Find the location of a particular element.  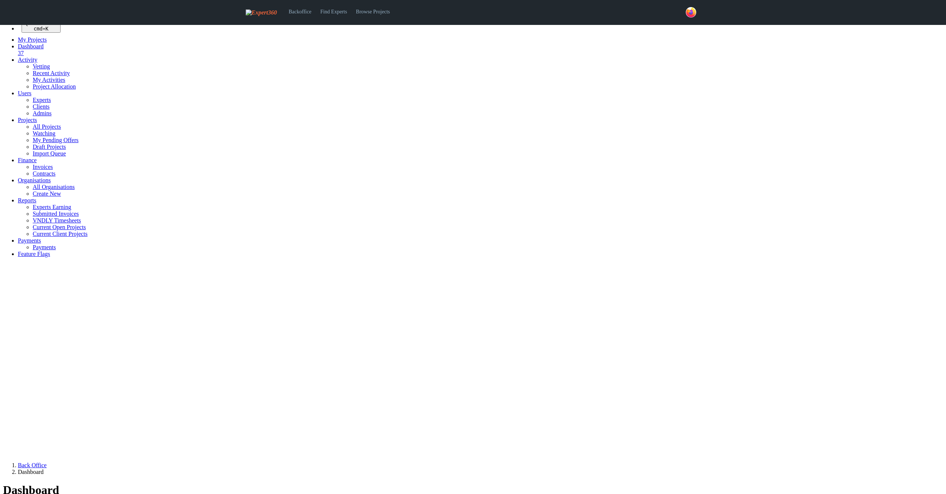

span: Dashboard is located at coordinates (30, 46).